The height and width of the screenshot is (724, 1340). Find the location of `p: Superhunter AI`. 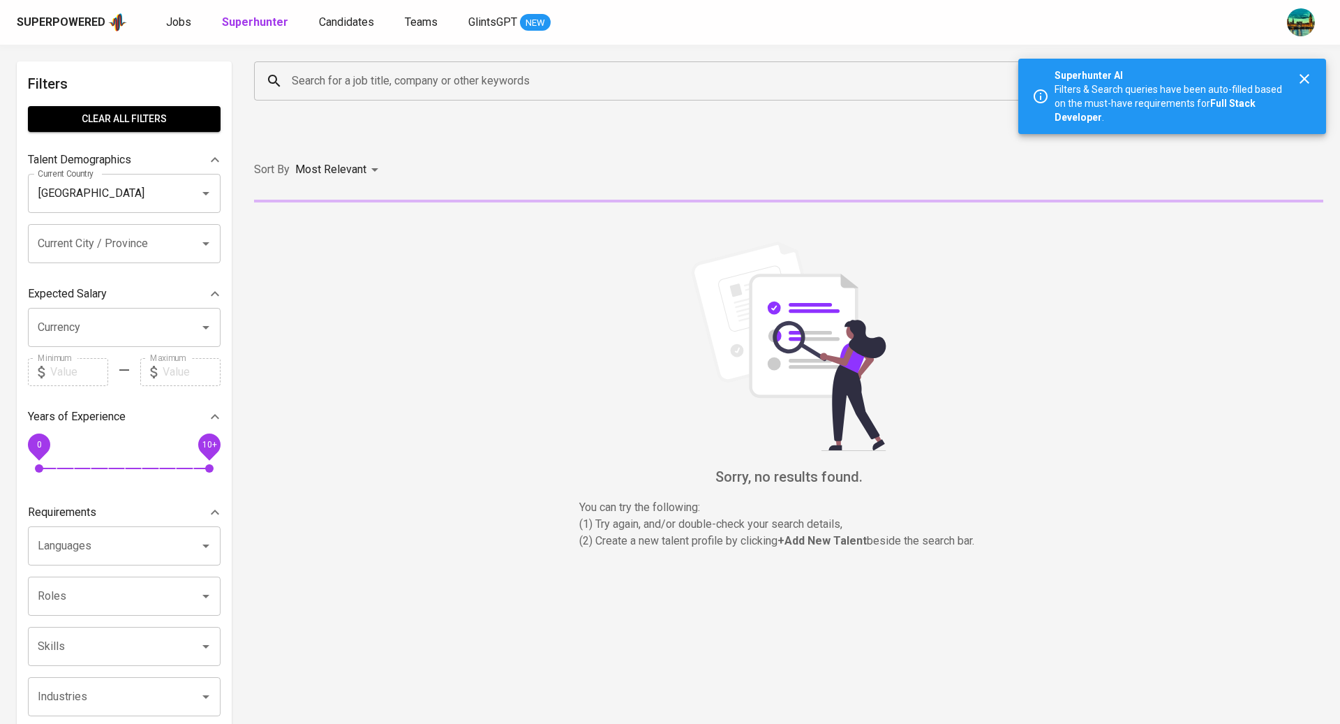

p: Superhunter AI is located at coordinates (1174, 75).